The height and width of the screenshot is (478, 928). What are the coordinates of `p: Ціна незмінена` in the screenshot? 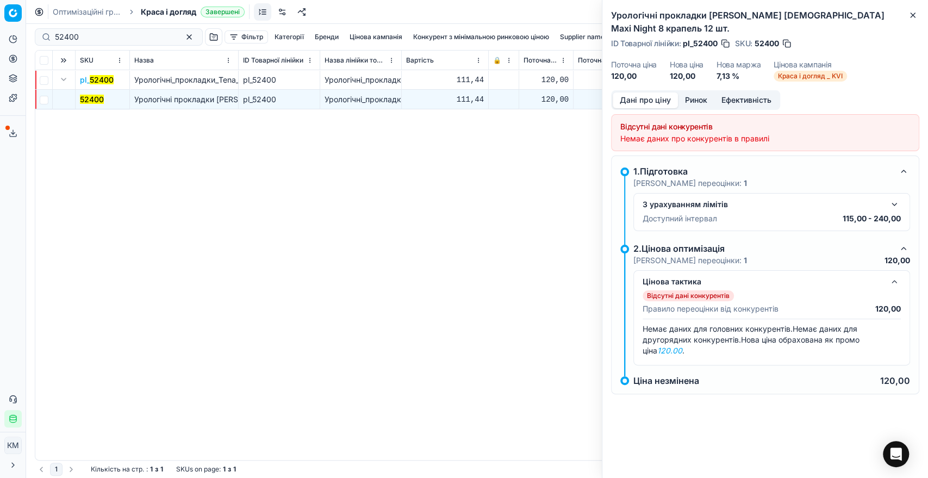 It's located at (666, 380).